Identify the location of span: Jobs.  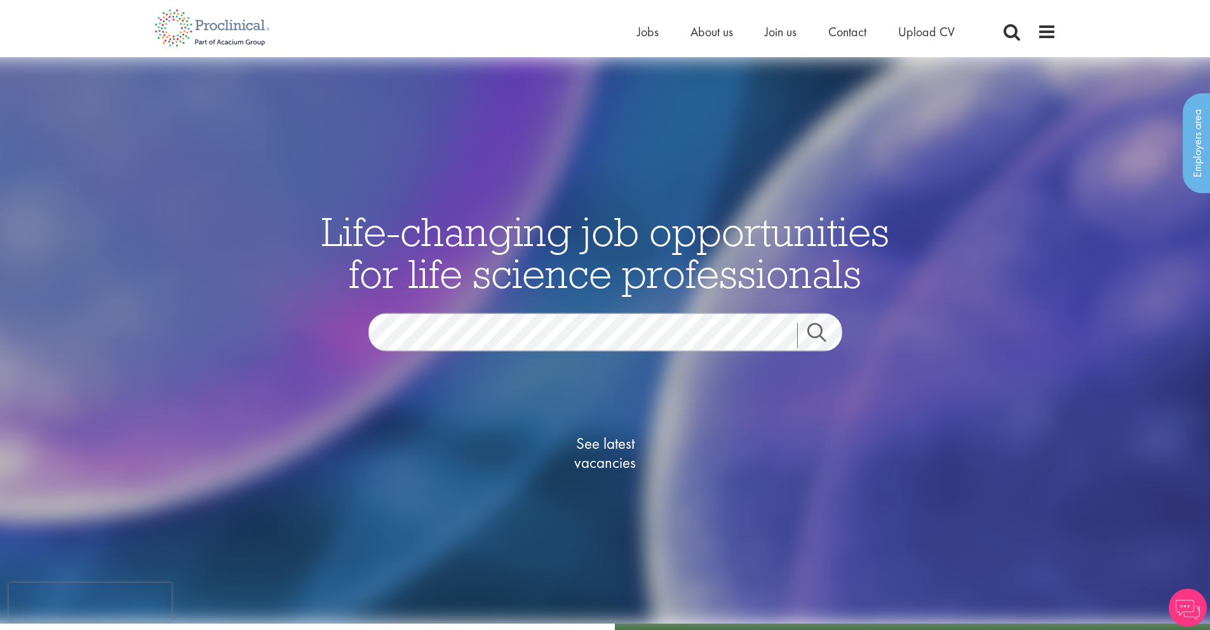
(648, 32).